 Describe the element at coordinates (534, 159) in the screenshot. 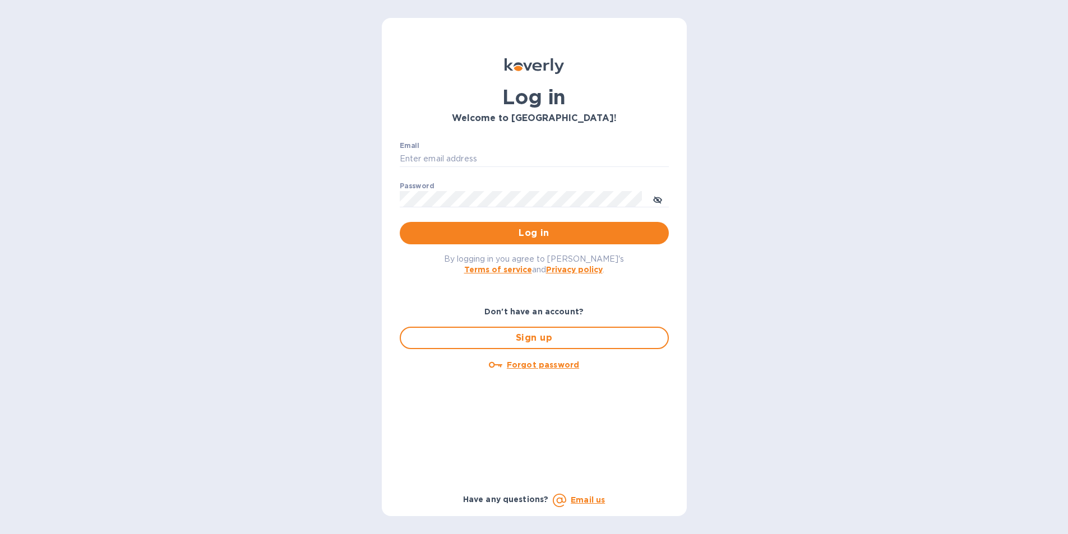

I see `input: Enter email address` at that location.